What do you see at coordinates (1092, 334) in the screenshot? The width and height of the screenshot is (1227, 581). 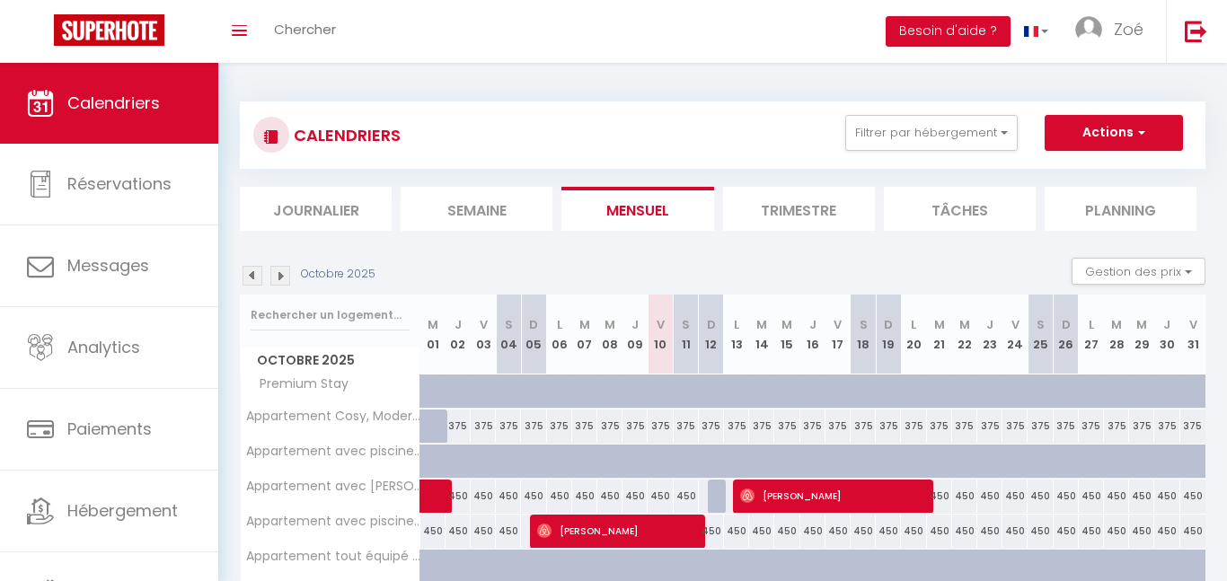 I see `th: 27` at bounding box center [1092, 334].